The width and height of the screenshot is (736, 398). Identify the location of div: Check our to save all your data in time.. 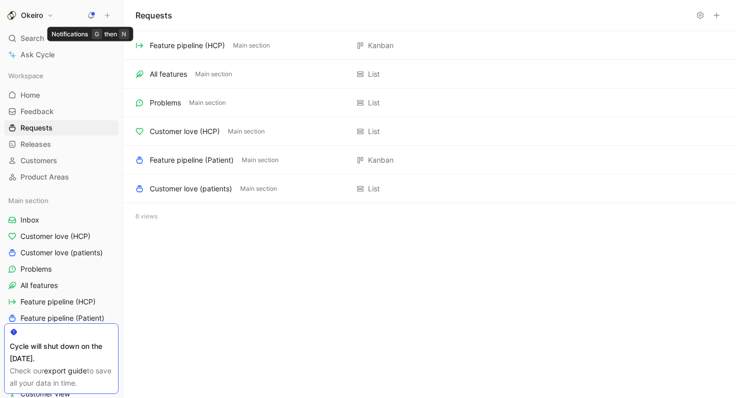
(61, 377).